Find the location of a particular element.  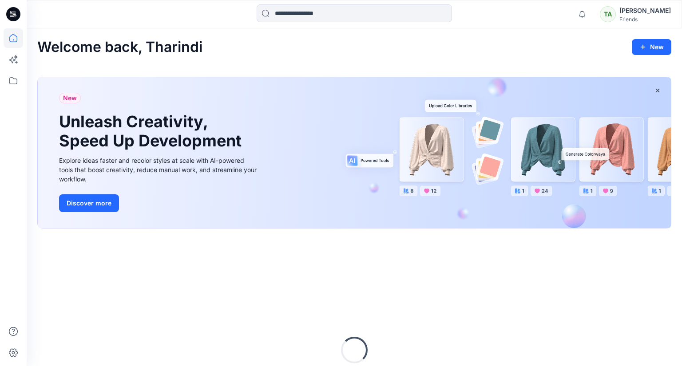

a: Discover more is located at coordinates (159, 203).